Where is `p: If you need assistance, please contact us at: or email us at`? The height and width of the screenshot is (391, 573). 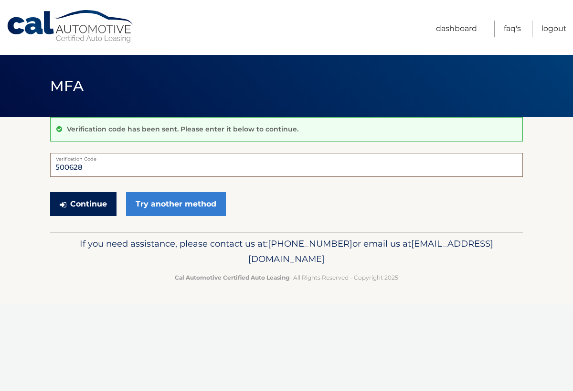
p: If you need assistance, please contact us at: or email us at is located at coordinates (287, 251).